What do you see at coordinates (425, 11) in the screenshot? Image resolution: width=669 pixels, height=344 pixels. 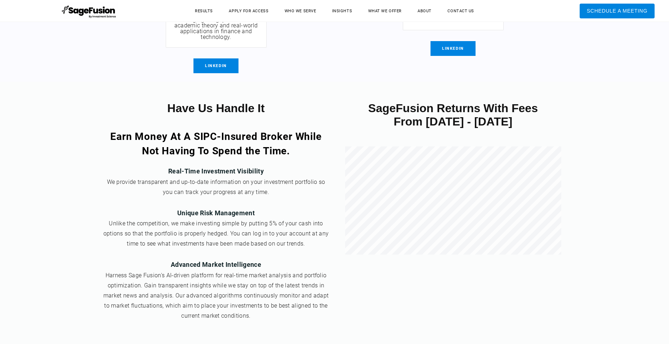 I see `a: About` at bounding box center [425, 11].